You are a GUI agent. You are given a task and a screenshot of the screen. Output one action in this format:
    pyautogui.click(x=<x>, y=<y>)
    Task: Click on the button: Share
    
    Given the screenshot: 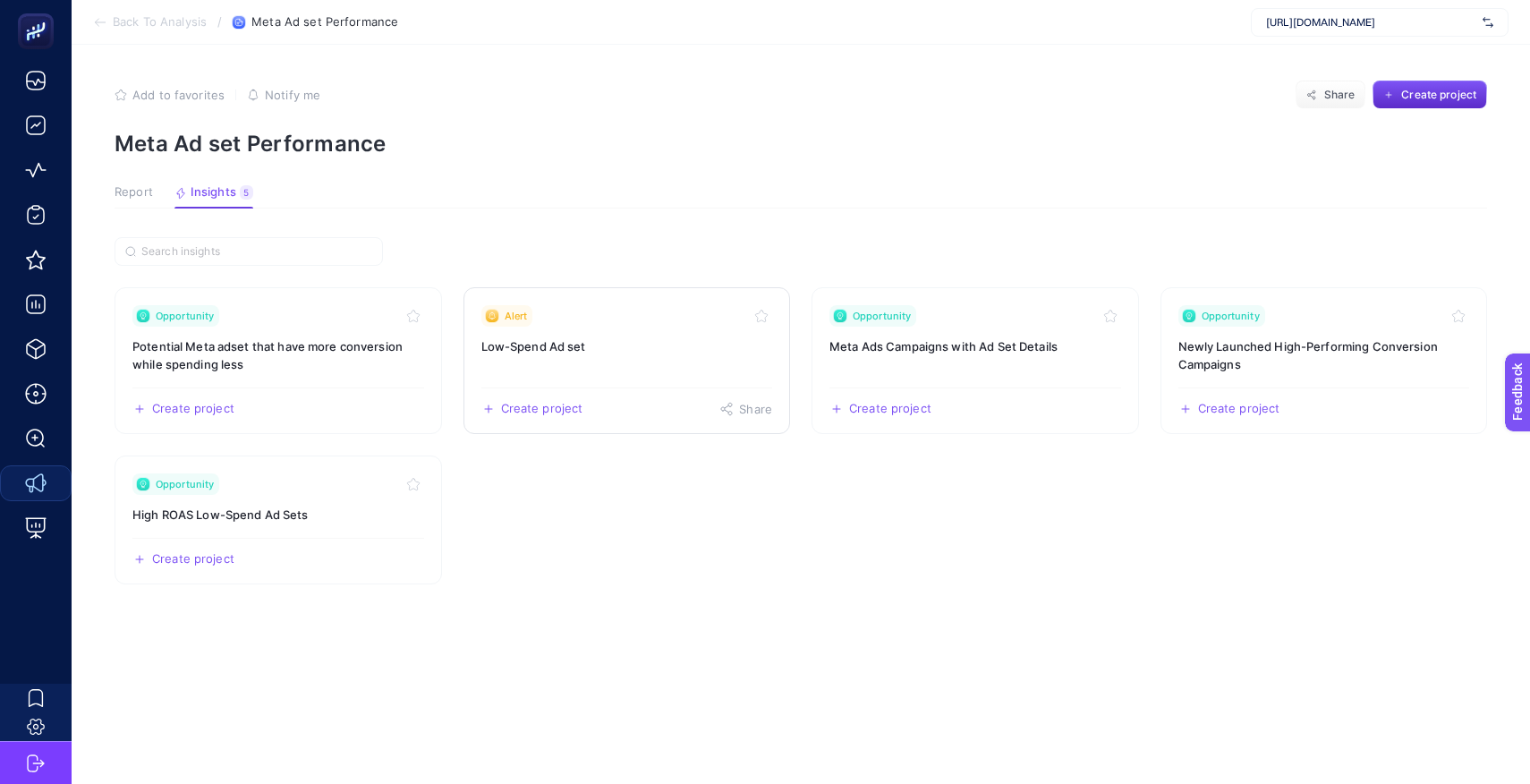 What is the action you would take?
    pyautogui.click(x=1330, y=95)
    